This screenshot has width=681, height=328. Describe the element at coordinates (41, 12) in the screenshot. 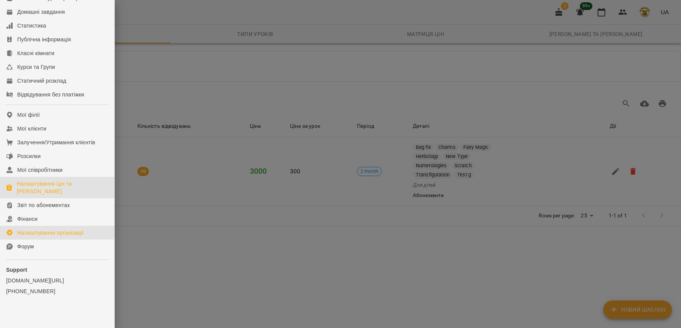

I see `div: Домашні завдання` at that location.